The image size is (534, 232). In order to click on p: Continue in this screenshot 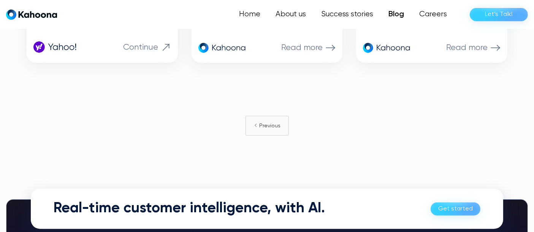, I will do `click(141, 47)`.